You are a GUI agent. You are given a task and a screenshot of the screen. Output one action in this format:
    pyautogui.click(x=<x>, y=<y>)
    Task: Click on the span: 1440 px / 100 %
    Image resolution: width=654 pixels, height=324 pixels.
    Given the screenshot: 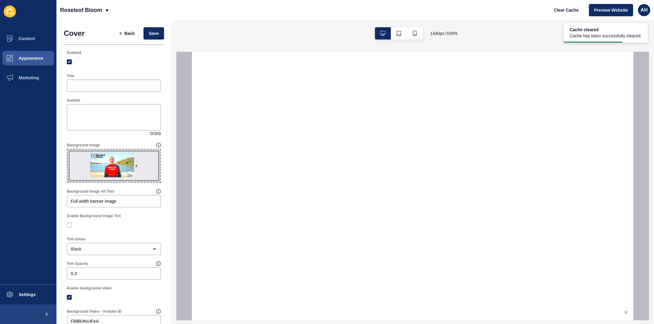 What is the action you would take?
    pyautogui.click(x=444, y=33)
    